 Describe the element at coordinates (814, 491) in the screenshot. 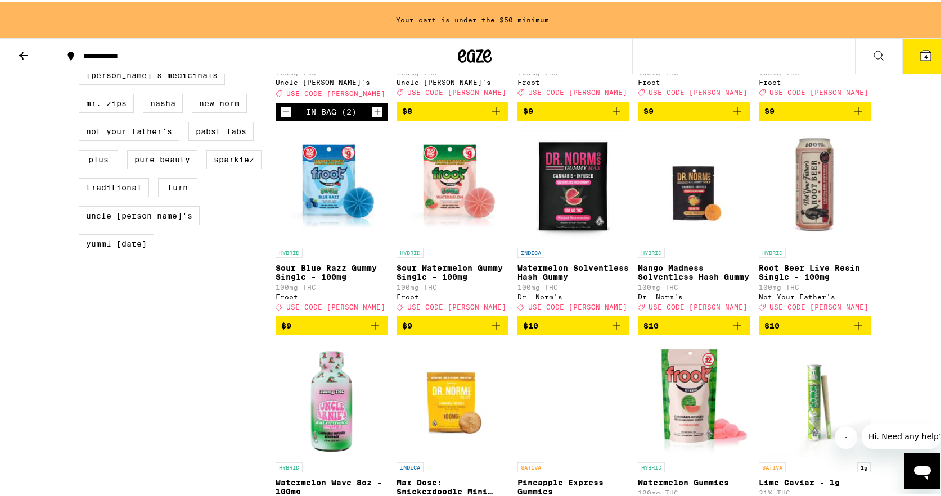

I see `p: 21% THC` at that location.